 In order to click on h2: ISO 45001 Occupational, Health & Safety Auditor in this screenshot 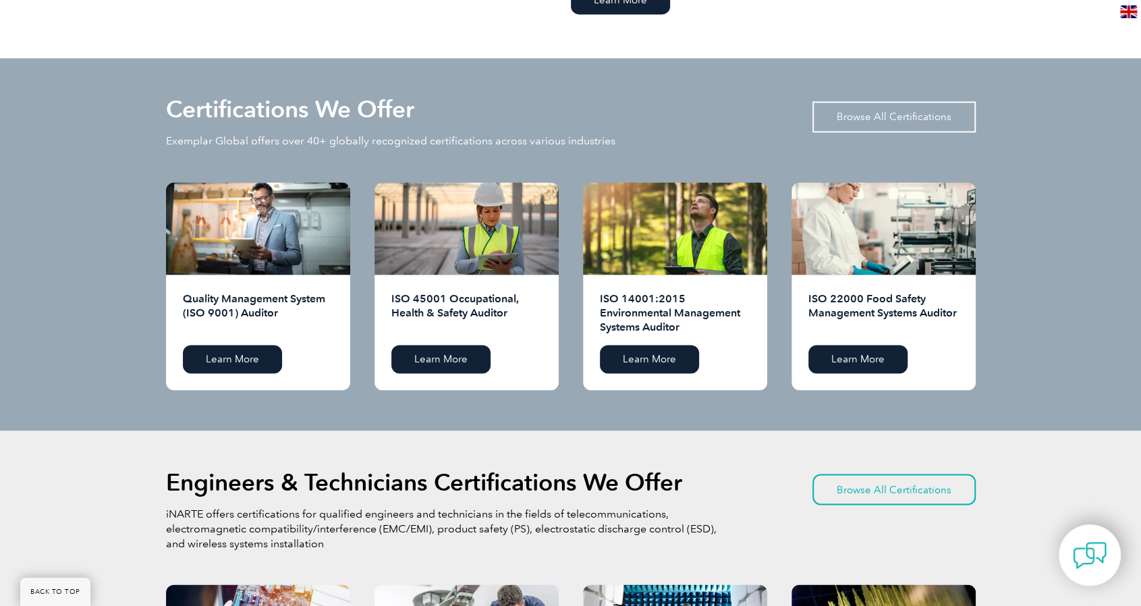, I will do `click(466, 313)`.